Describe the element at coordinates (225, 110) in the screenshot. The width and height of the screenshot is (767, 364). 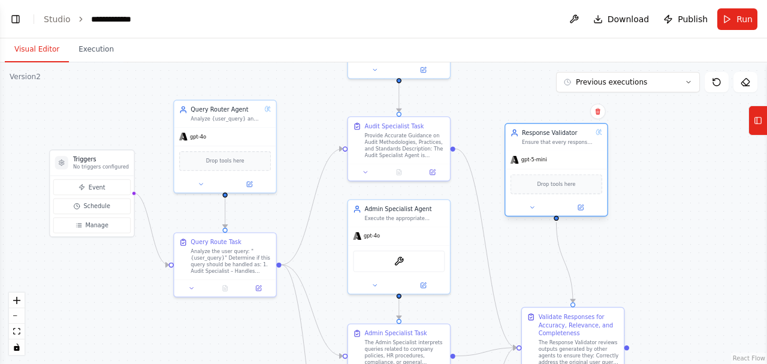
I see `div: Query Router Agent` at that location.